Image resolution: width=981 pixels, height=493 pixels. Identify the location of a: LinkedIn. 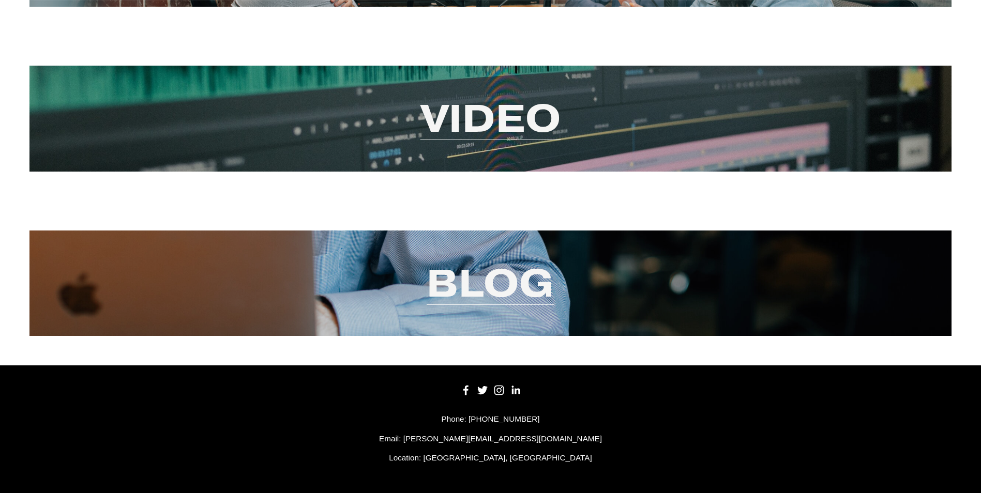
(515, 390).